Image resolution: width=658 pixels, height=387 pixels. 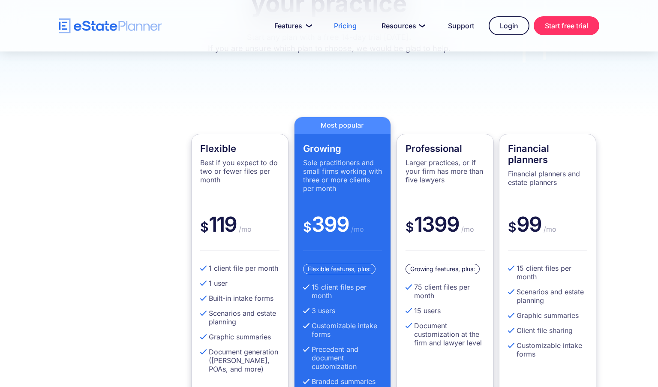 I want to click on div: 99, so click(x=547, y=231).